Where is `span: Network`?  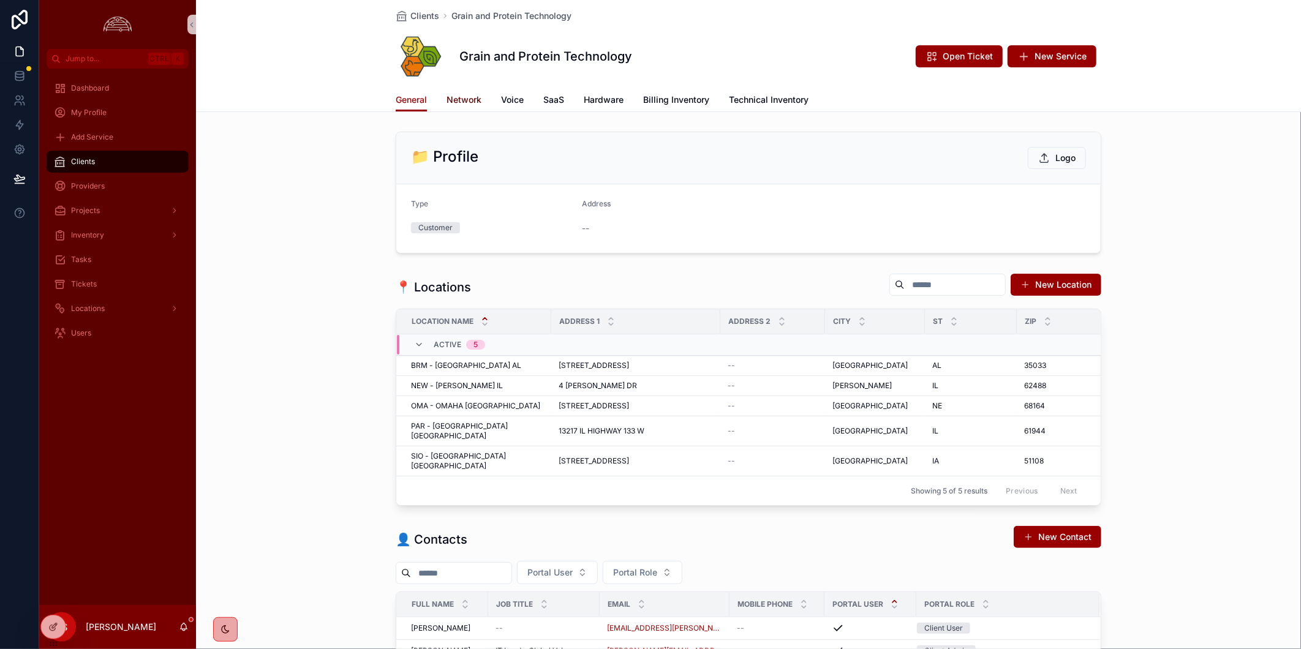
span: Network is located at coordinates (464, 100).